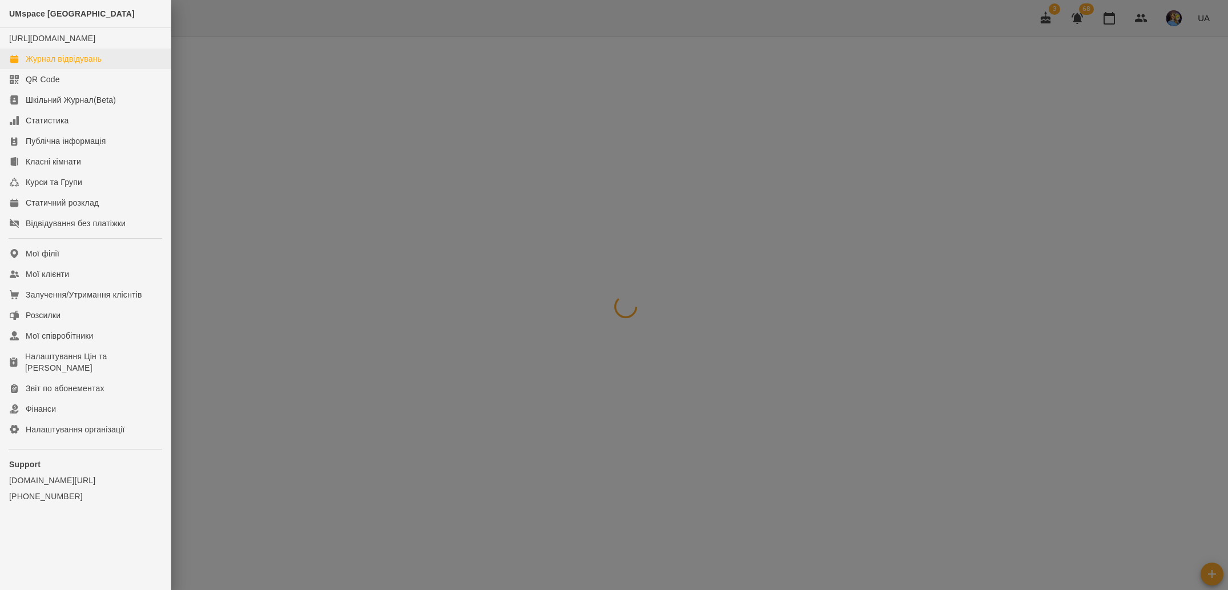  What do you see at coordinates (41, 409) in the screenshot?
I see `div: Фінанси` at bounding box center [41, 409].